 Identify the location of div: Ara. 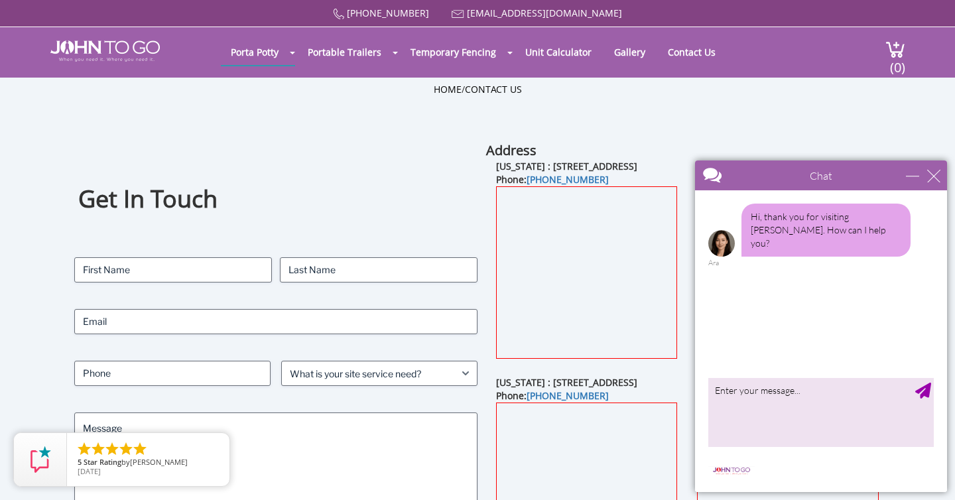
(134, 110).